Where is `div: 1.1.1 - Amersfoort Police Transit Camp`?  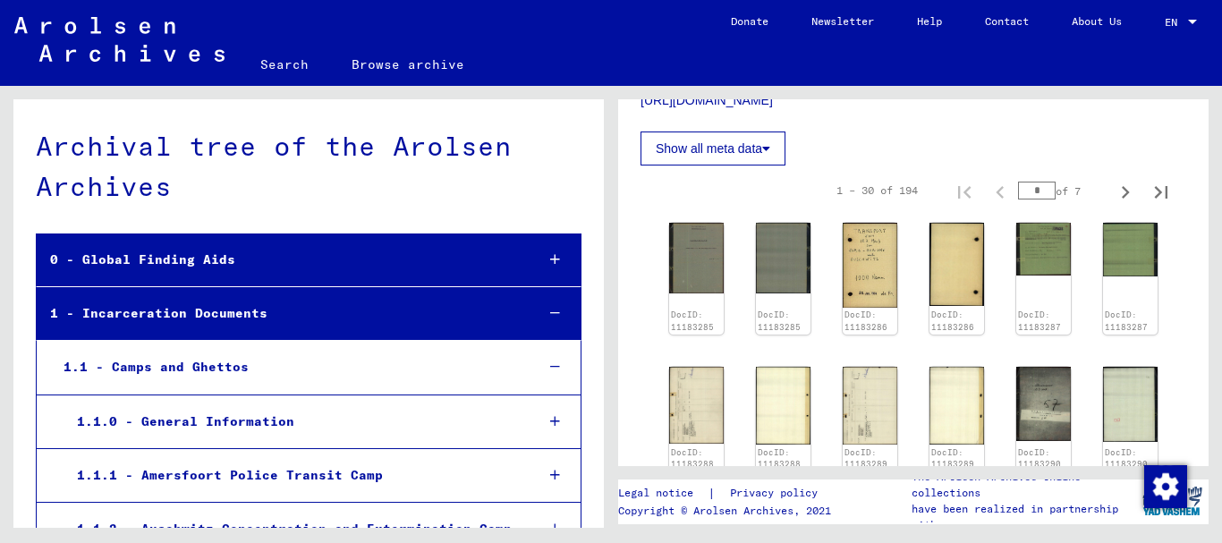 div: 1.1.1 - Amersfoort Police Transit Camp is located at coordinates (292, 475).